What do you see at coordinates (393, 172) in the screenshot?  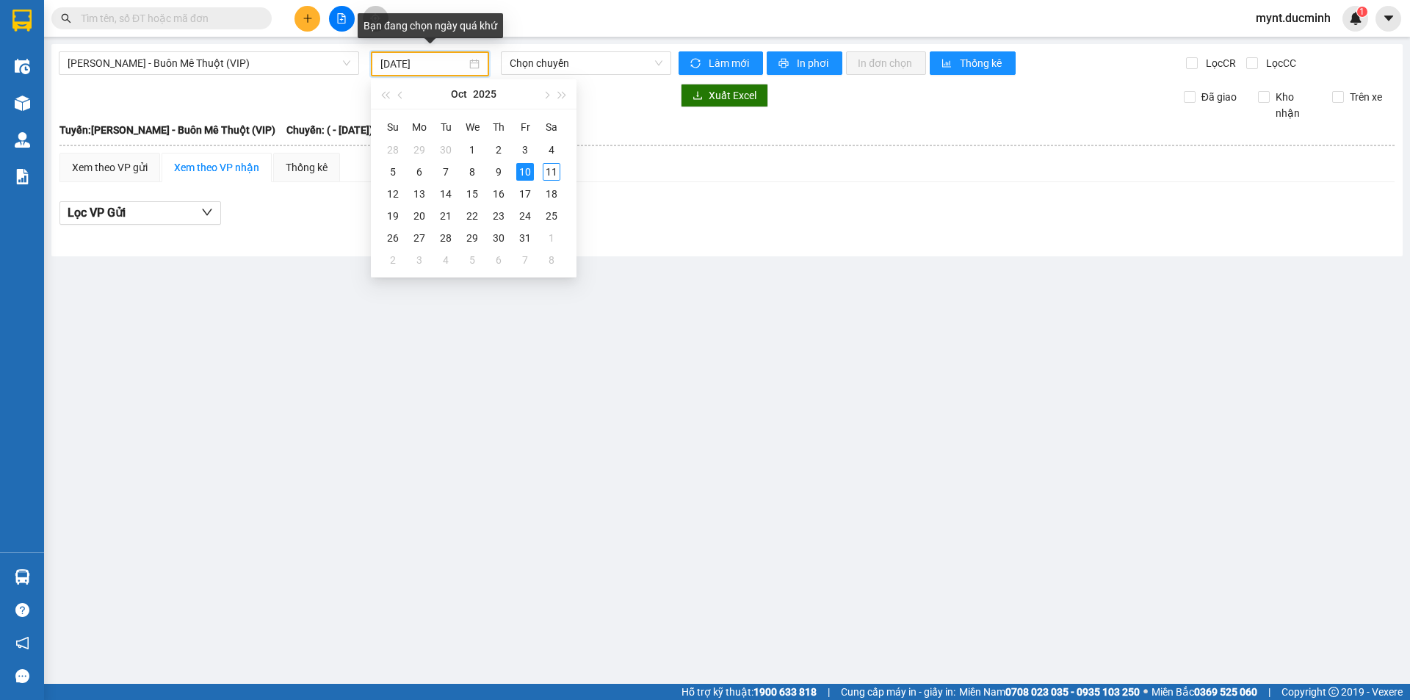 I see `td: 2025-10-05` at bounding box center [393, 172].